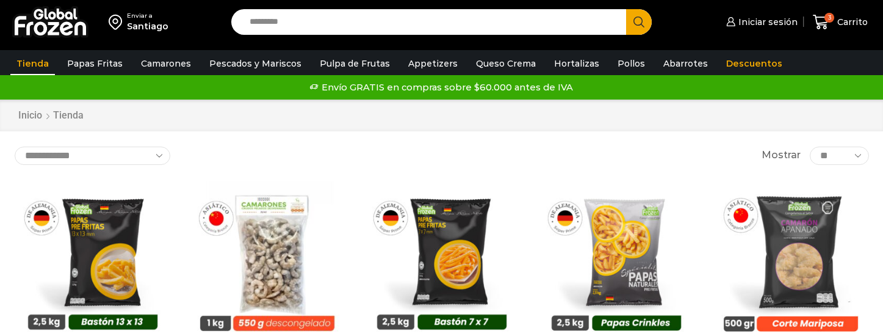 Image resolution: width=883 pixels, height=336 pixels. I want to click on a: Appetizers, so click(433, 63).